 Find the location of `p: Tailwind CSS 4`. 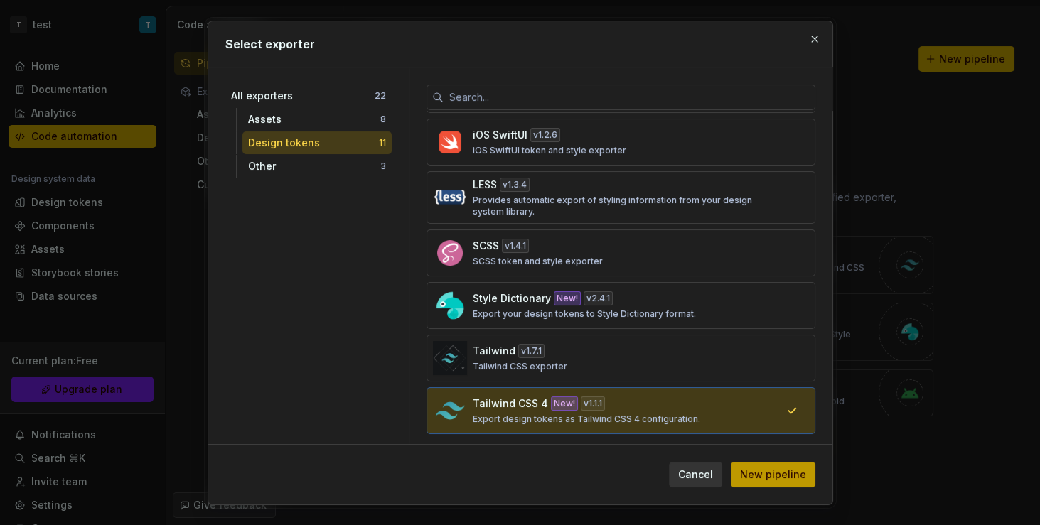

p: Tailwind CSS 4 is located at coordinates (510, 404).